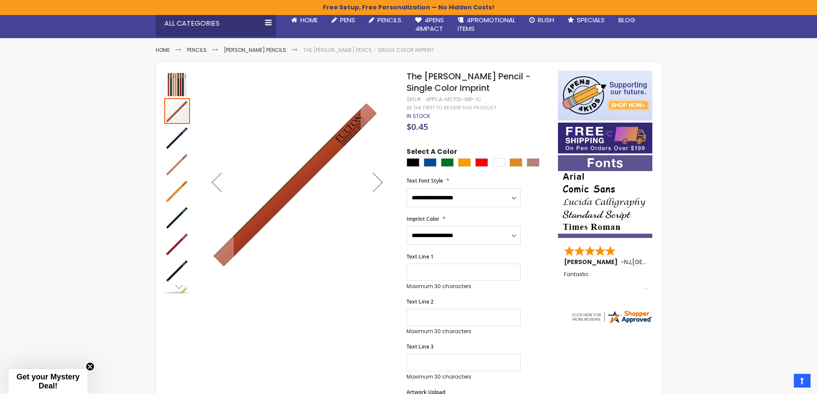 The image size is (817, 394). What do you see at coordinates (423, 219) in the screenshot?
I see `span: Imprint Color` at bounding box center [423, 219].